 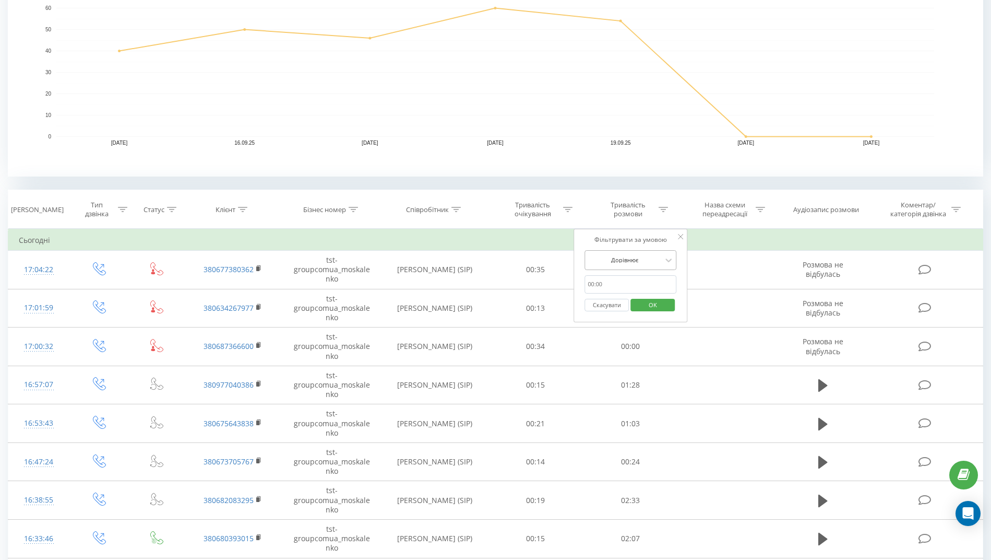 What do you see at coordinates (631, 284) in the screenshot?
I see `input: 00:00` at bounding box center [631, 284].